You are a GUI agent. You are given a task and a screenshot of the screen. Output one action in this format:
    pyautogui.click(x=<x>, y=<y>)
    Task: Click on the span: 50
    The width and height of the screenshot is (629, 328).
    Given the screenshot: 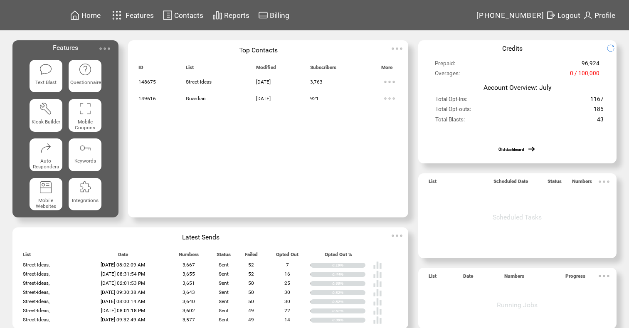 What is the action you would take?
    pyautogui.click(x=251, y=292)
    